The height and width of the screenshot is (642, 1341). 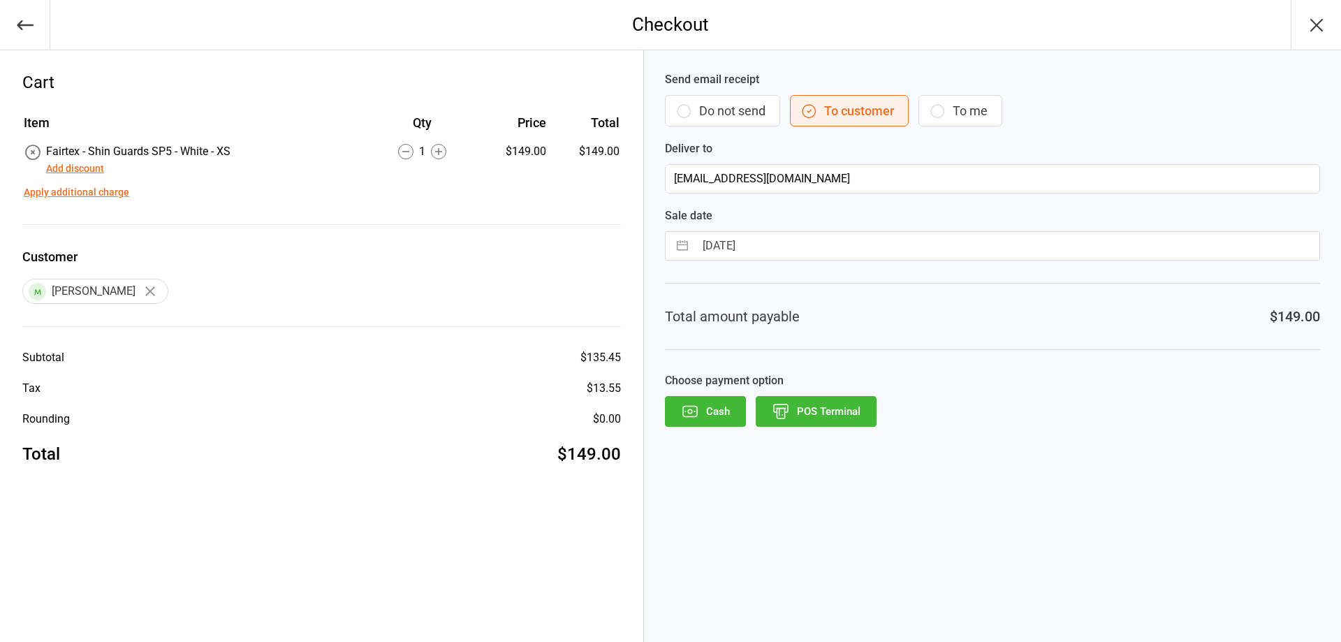 What do you see at coordinates (43, 358) in the screenshot?
I see `div: Subtotal` at bounding box center [43, 358].